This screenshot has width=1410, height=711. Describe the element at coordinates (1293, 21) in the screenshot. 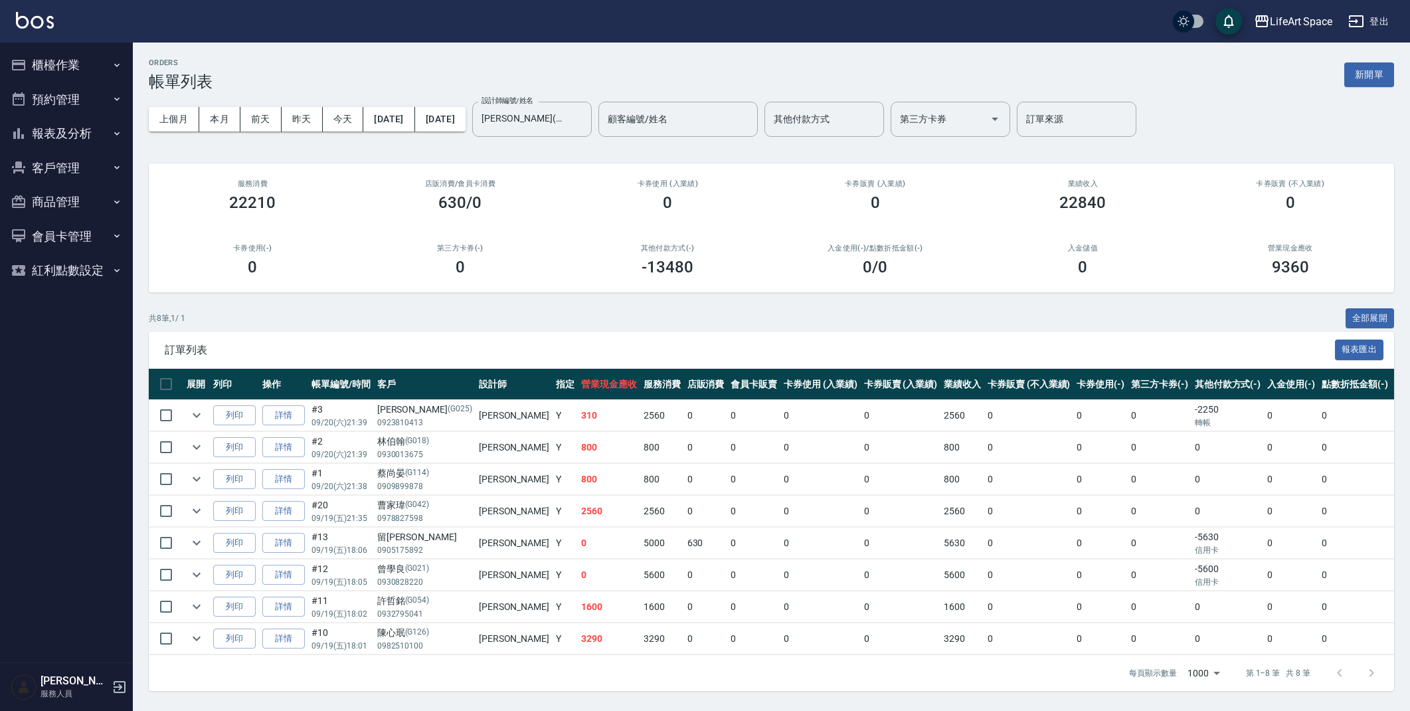

I see `button: LifeArt Space` at that location.